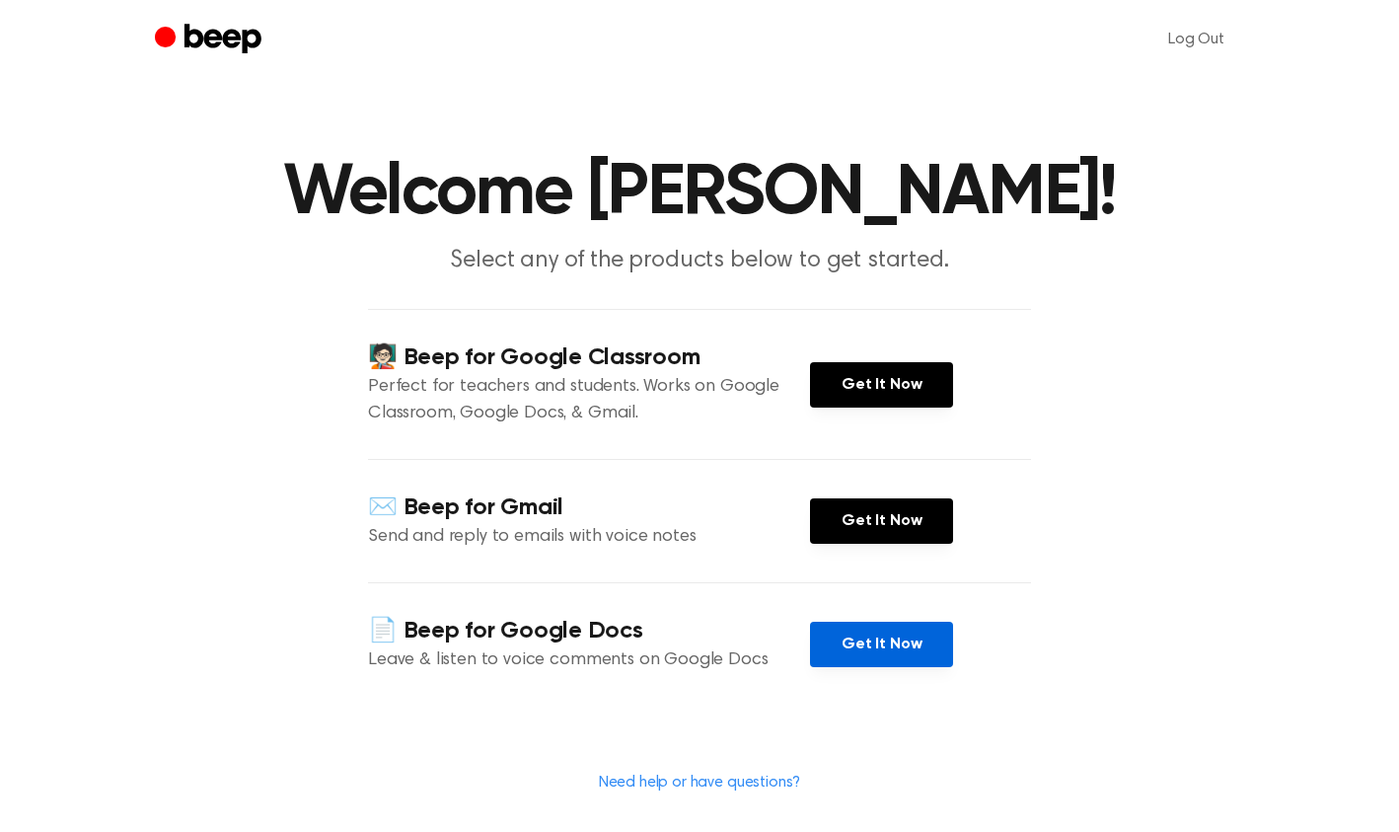 The image size is (1399, 832). Describe the element at coordinates (589, 537) in the screenshot. I see `p: Send and reply to emails with voice notes` at that location.